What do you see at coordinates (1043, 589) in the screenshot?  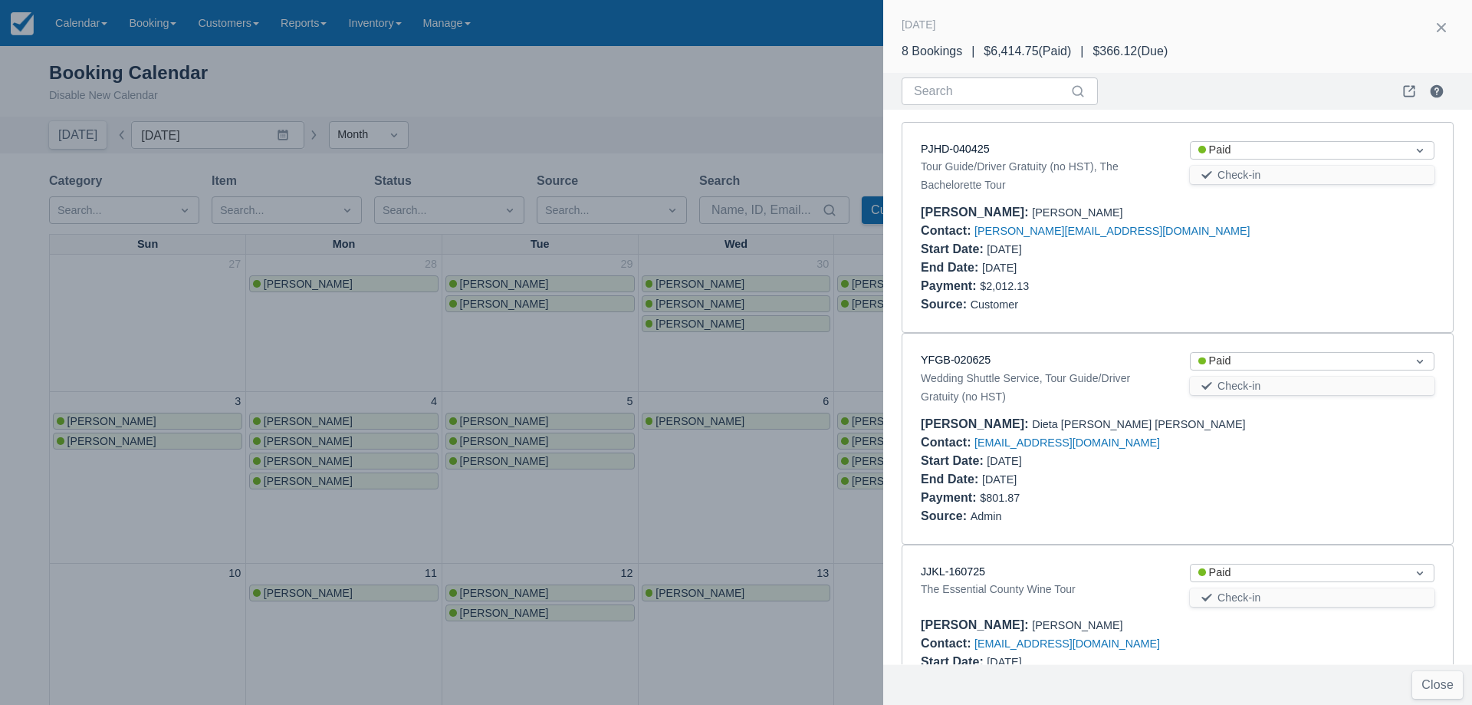 I see `div: The Essential County Wine Tour` at bounding box center [1043, 589].